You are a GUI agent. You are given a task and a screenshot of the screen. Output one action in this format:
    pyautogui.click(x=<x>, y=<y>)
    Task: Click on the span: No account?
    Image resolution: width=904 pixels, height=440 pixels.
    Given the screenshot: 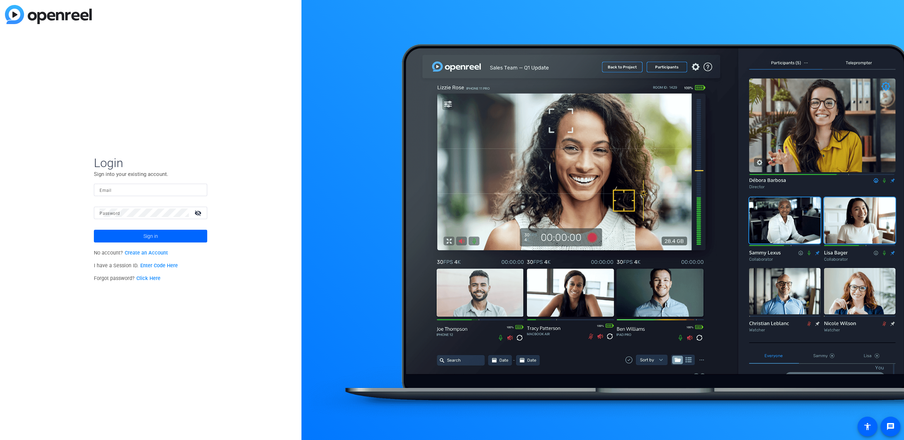 What is the action you would take?
    pyautogui.click(x=131, y=253)
    